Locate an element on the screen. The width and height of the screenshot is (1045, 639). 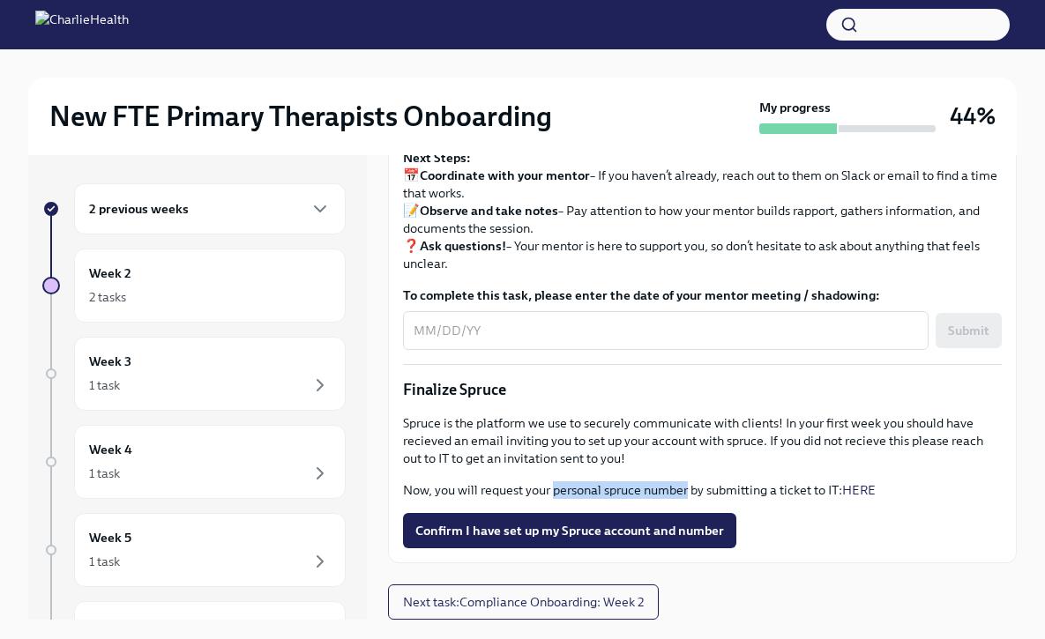
h6: Week 4 is located at coordinates (110, 450).